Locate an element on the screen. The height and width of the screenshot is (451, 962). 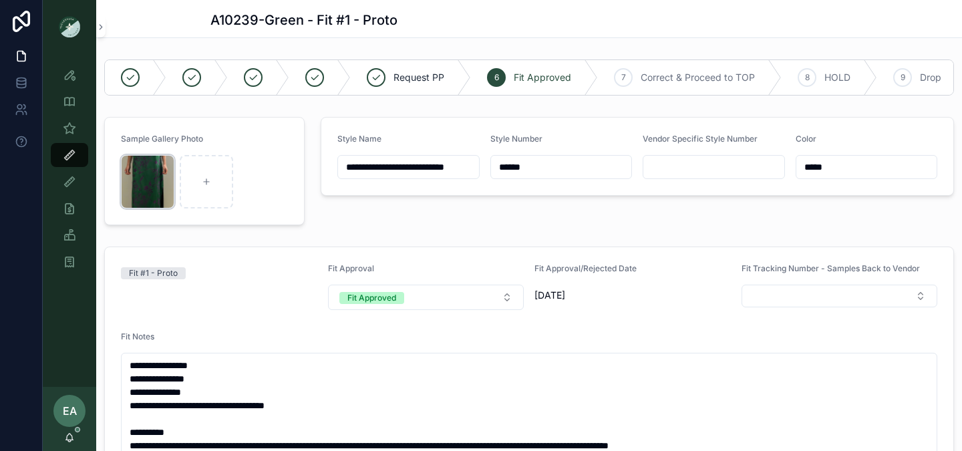
span: Fit Tracking Number - Samples Back to Vendor is located at coordinates (830, 268).